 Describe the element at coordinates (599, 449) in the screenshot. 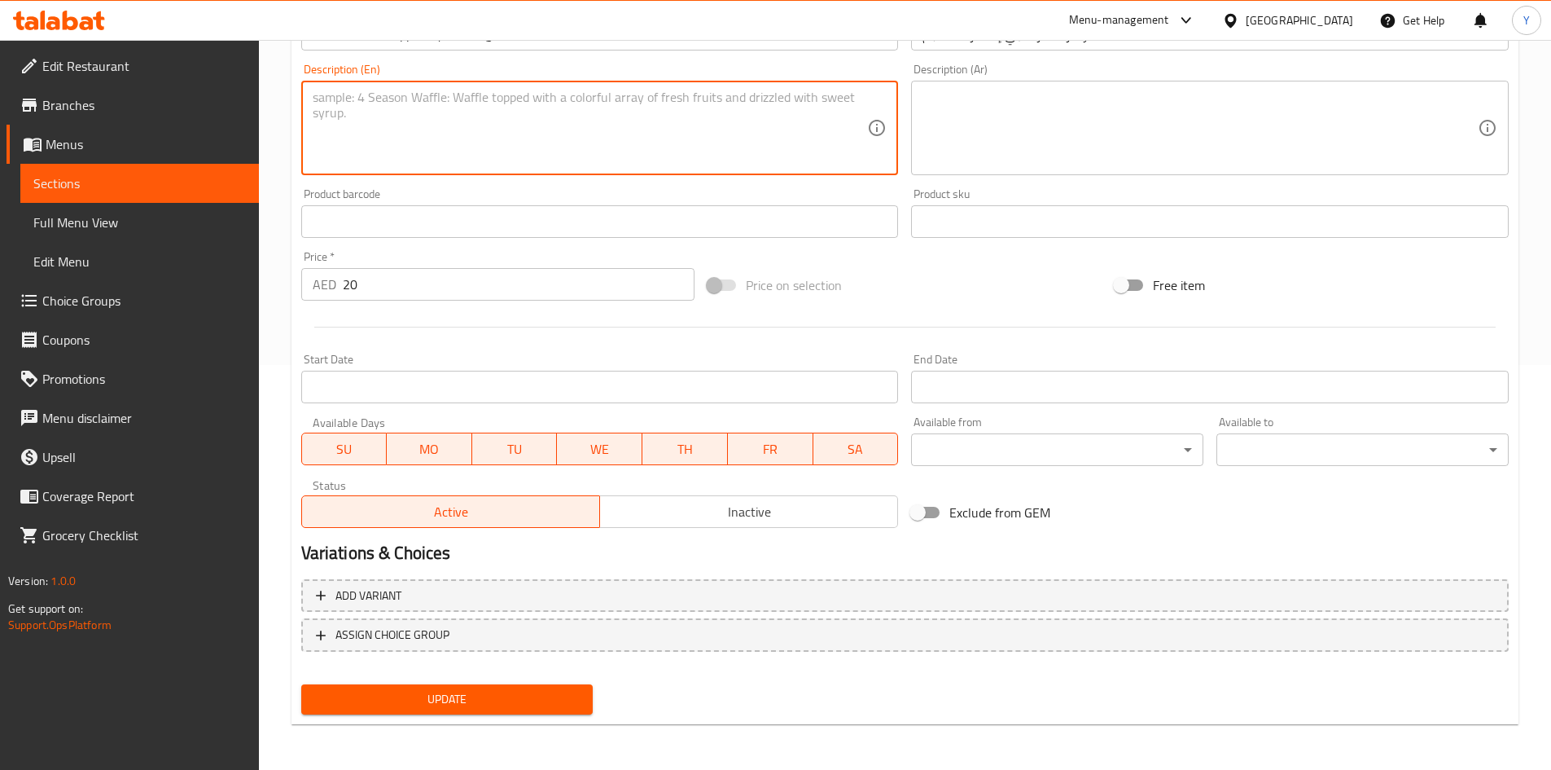

I see `span: WE` at that location.